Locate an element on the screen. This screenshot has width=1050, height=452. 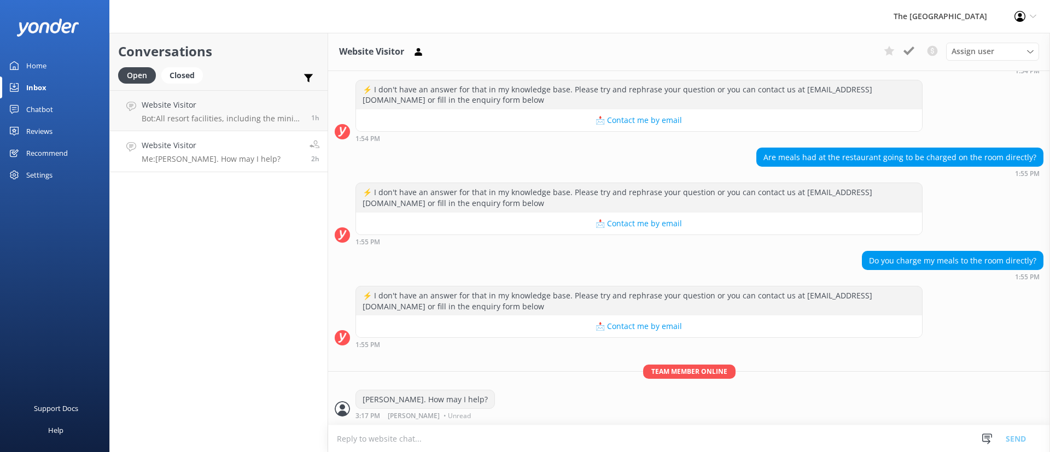
span: • Unread is located at coordinates (457, 416).